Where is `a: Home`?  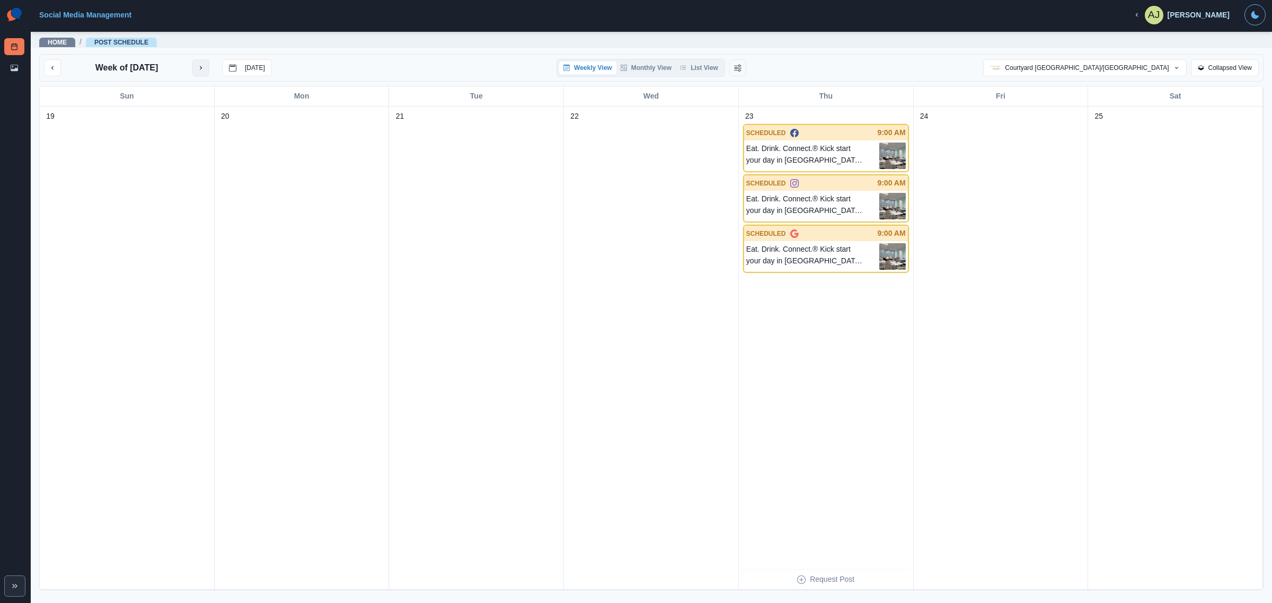
a: Home is located at coordinates (57, 42).